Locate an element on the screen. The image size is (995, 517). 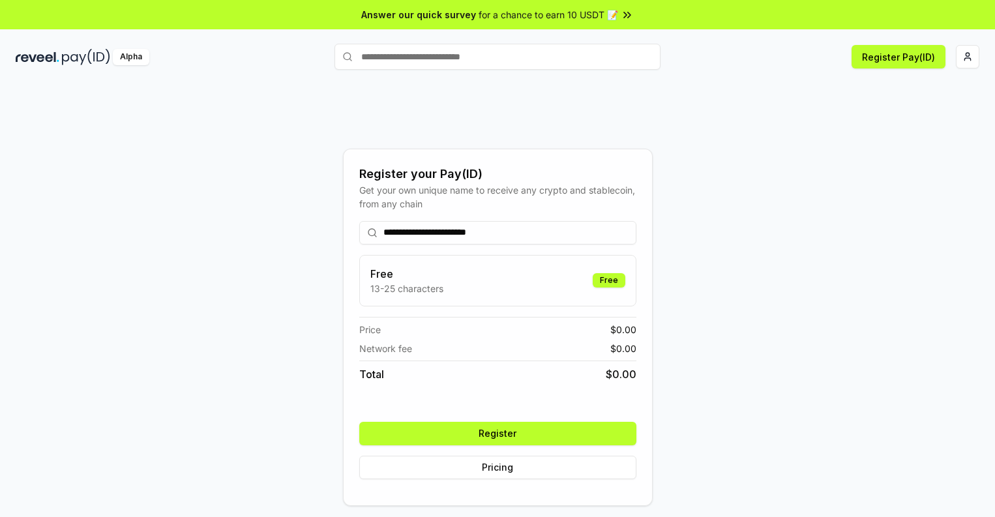
div: Register your Pay(ID) is located at coordinates (497, 174).